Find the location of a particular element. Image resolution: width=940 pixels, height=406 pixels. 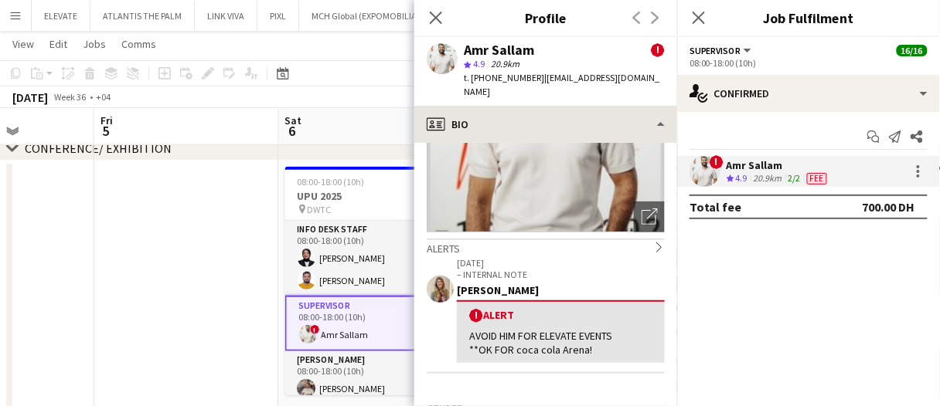

div: AVOID HIM FOR ELEVATE EVENTS **OK FOR coca cola Arena! is located at coordinates (560, 343).